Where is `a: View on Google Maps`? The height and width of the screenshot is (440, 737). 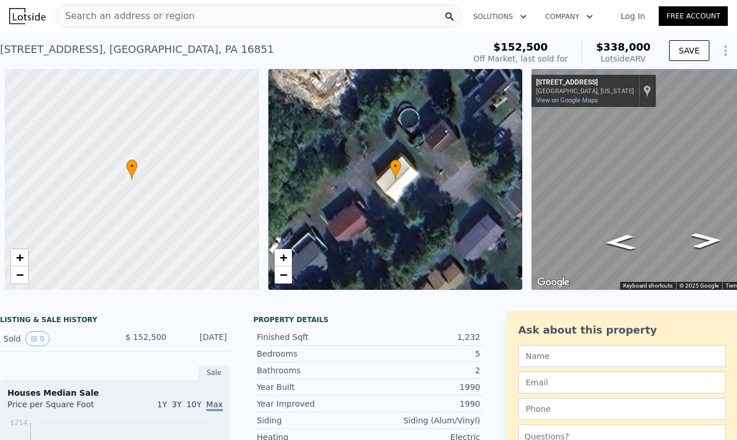
a: View on Google Maps is located at coordinates (567, 100).